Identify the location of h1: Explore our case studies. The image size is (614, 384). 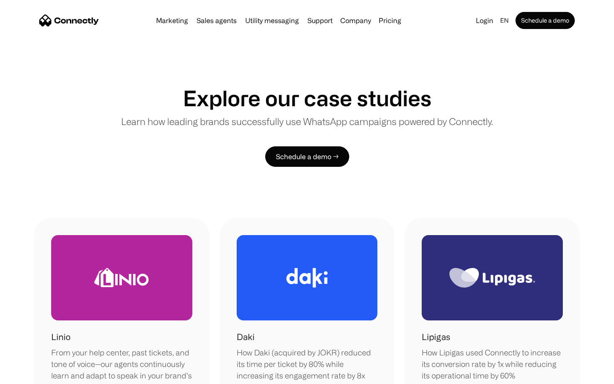
(307, 98).